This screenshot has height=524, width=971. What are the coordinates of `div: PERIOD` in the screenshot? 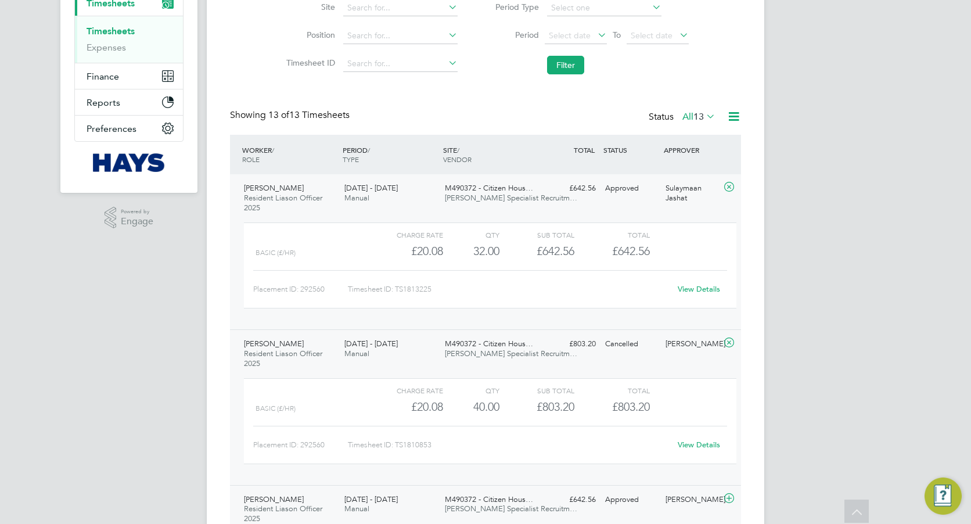 It's located at (390, 154).